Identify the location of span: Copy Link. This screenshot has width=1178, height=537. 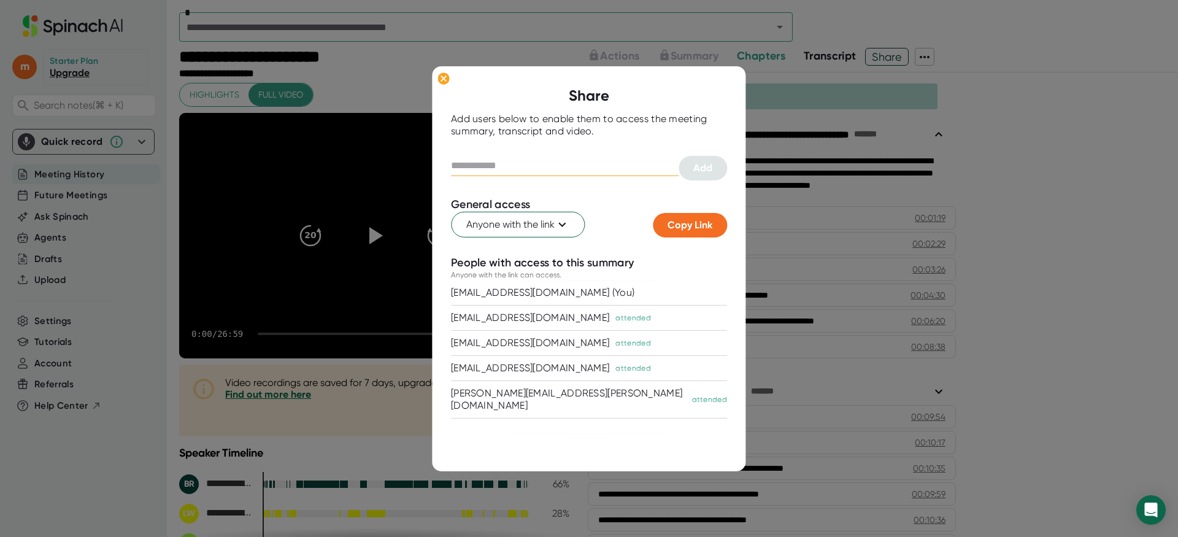
(690, 225).